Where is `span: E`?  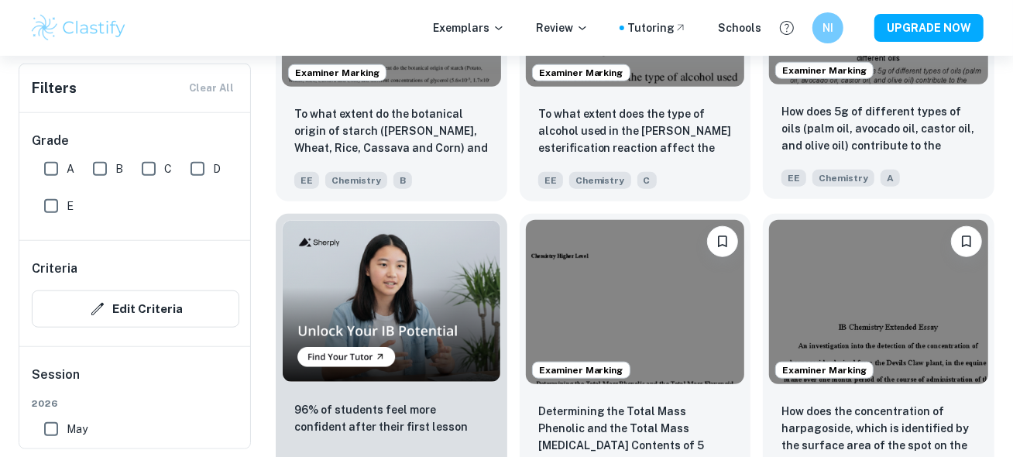
span: E is located at coordinates (70, 206).